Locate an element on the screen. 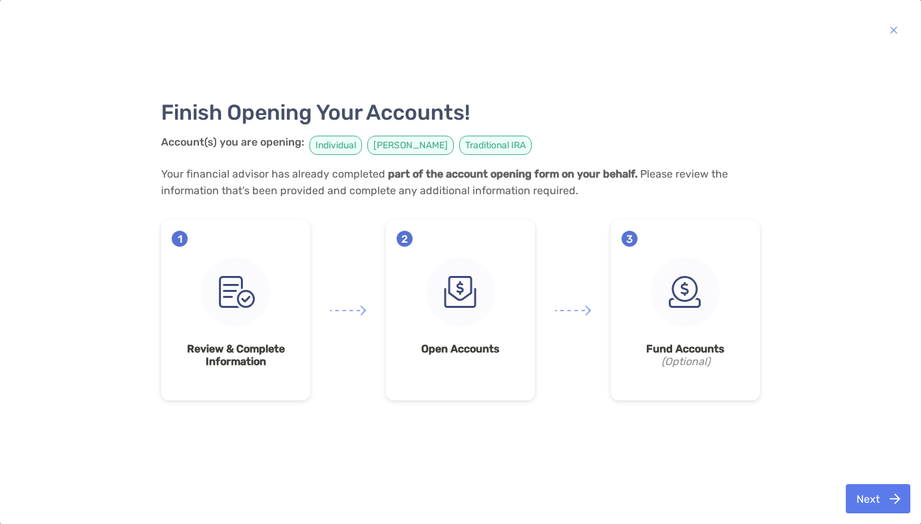 The width and height of the screenshot is (921, 524). span: 2 is located at coordinates (405, 239).